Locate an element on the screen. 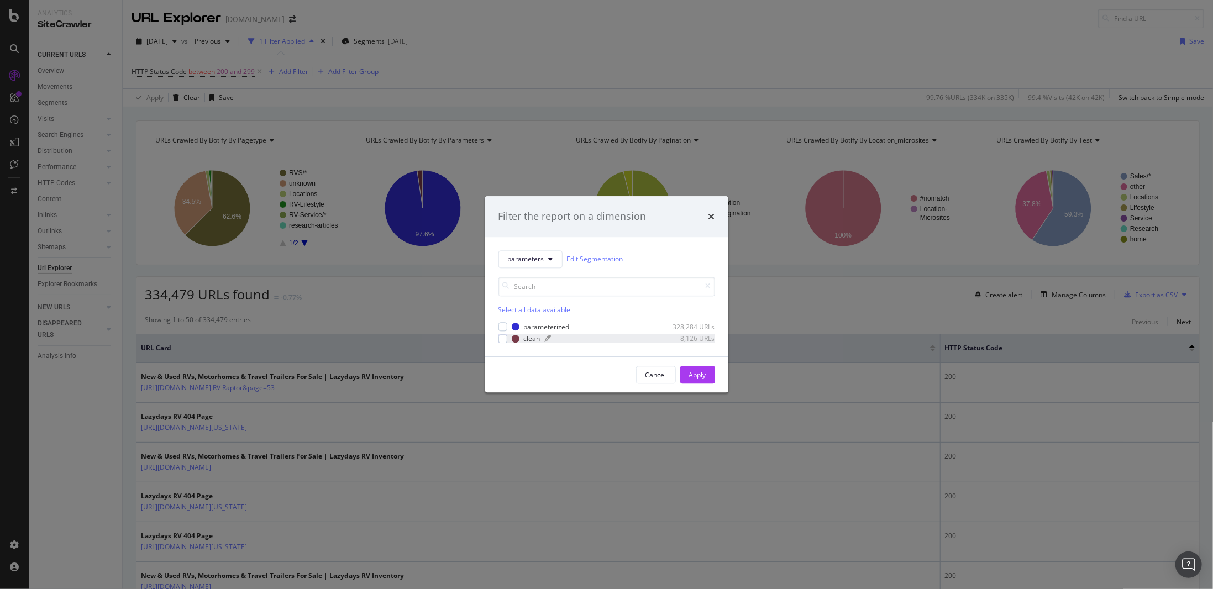  button: Cancel is located at coordinates (656, 375).